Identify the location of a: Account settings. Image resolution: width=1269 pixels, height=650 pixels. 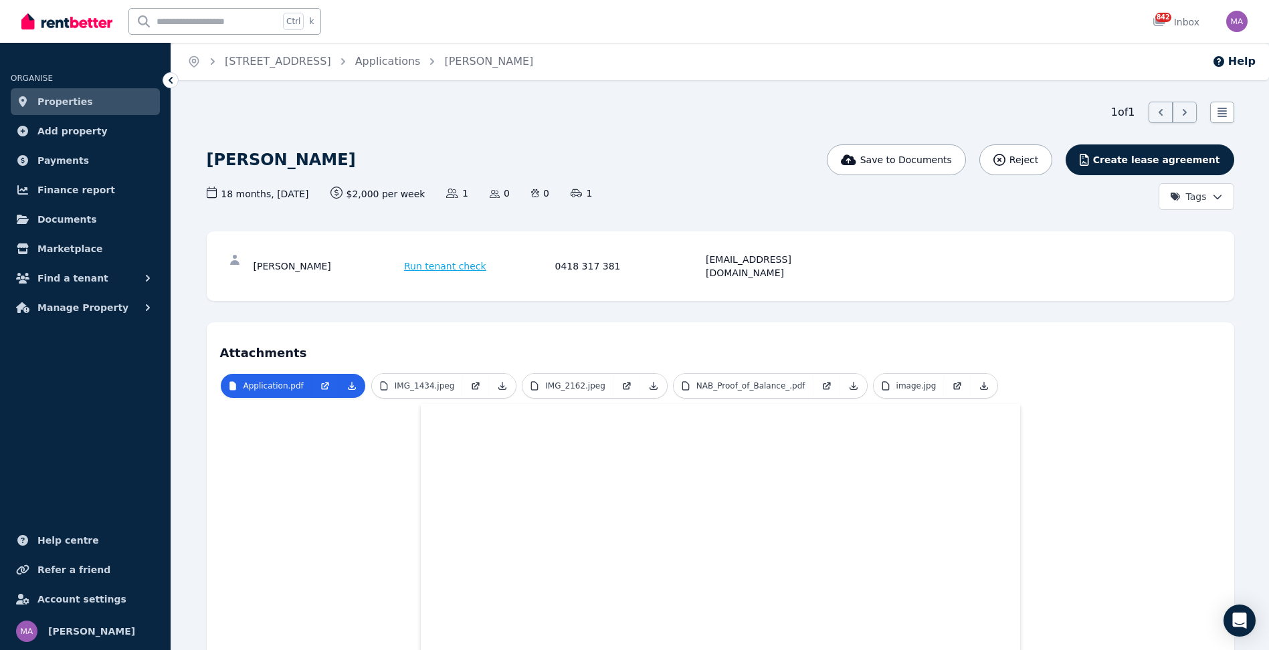
(85, 599).